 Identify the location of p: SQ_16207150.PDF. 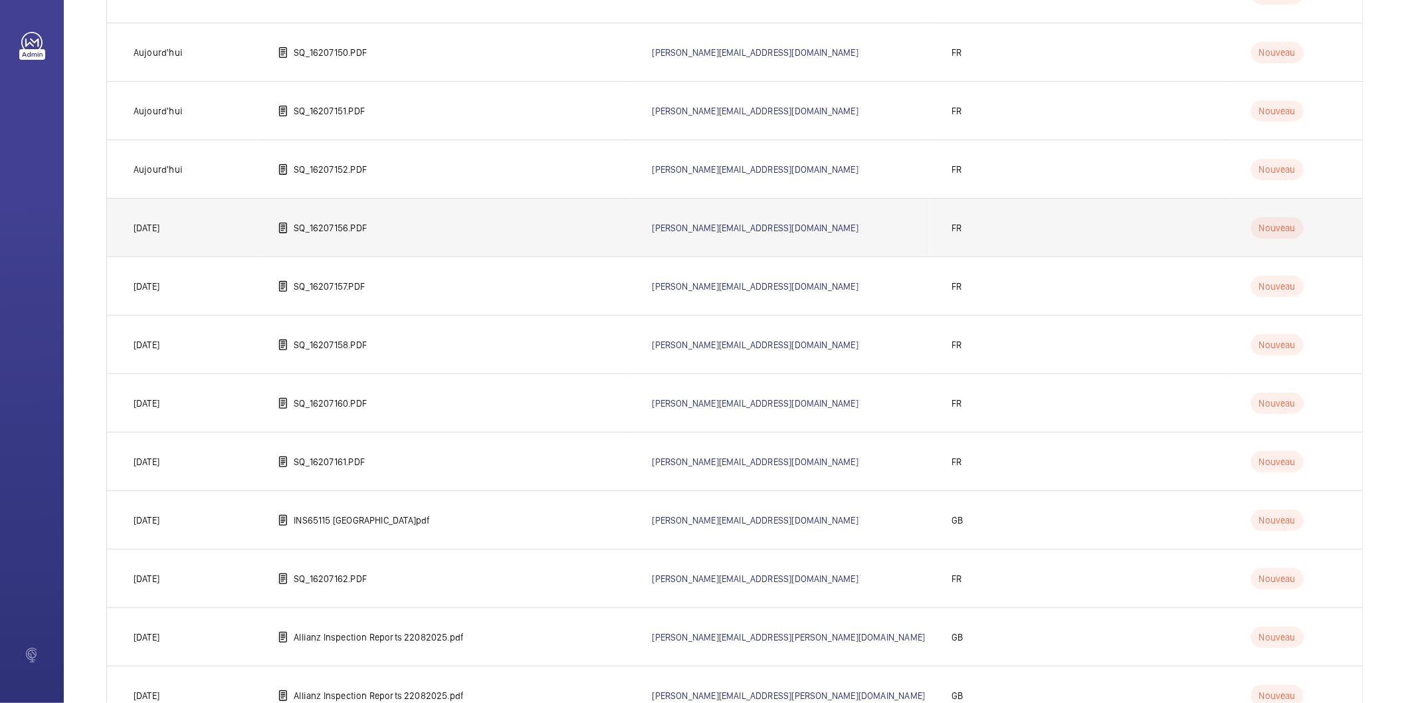
(330, 52).